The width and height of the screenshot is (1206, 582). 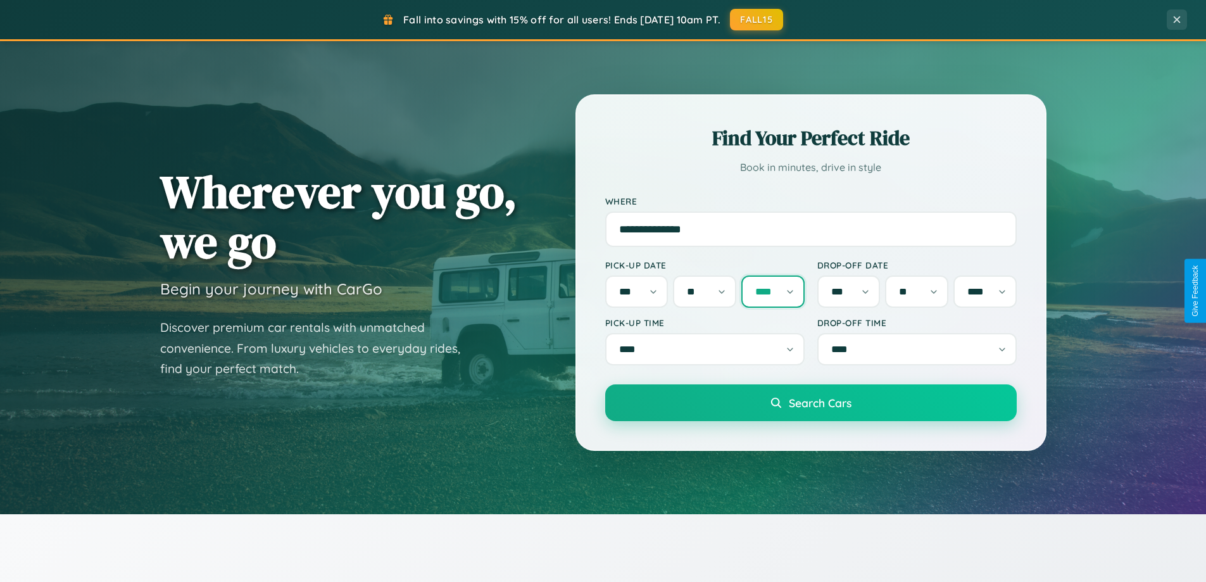 What do you see at coordinates (820, 403) in the screenshot?
I see `span: Search Cars` at bounding box center [820, 403].